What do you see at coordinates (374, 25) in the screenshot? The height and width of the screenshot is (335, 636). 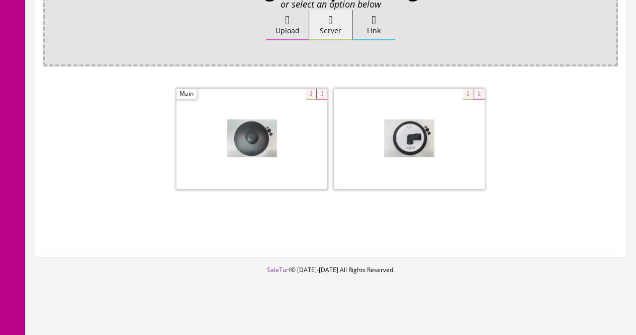 I see `label: Link` at bounding box center [374, 25].